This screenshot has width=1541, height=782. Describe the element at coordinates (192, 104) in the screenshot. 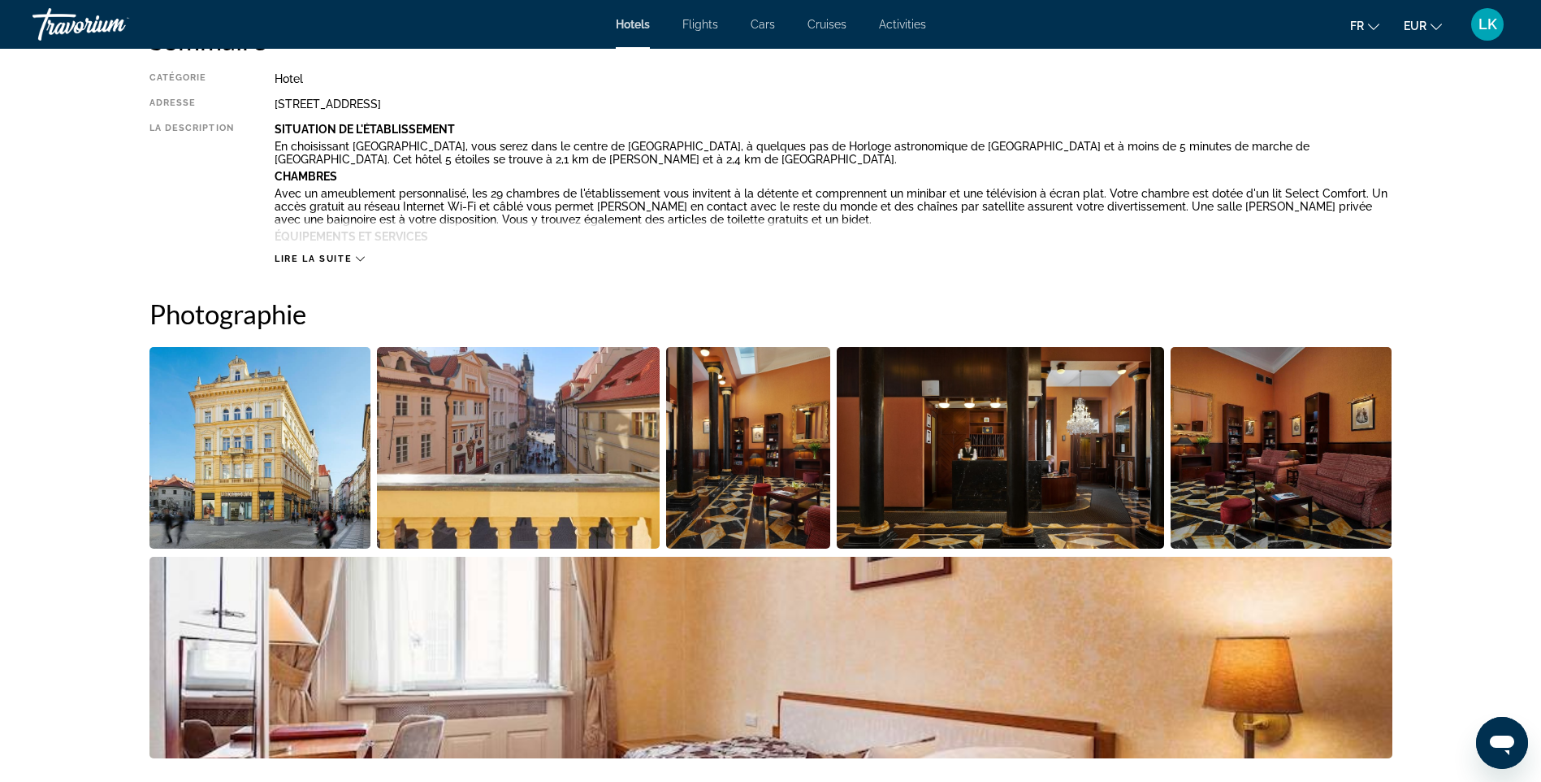

I see `div: Adresse` at that location.